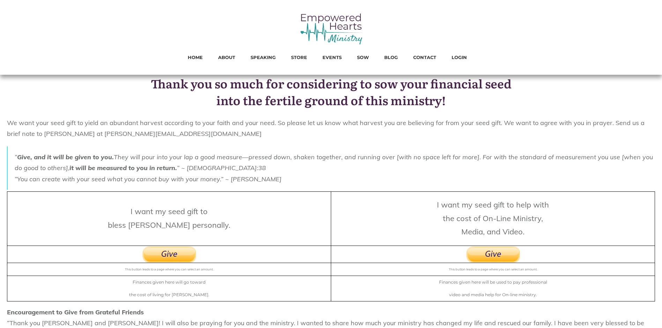 This screenshot has width=662, height=328. Describe the element at coordinates (363, 57) in the screenshot. I see `a: SOW` at that location.